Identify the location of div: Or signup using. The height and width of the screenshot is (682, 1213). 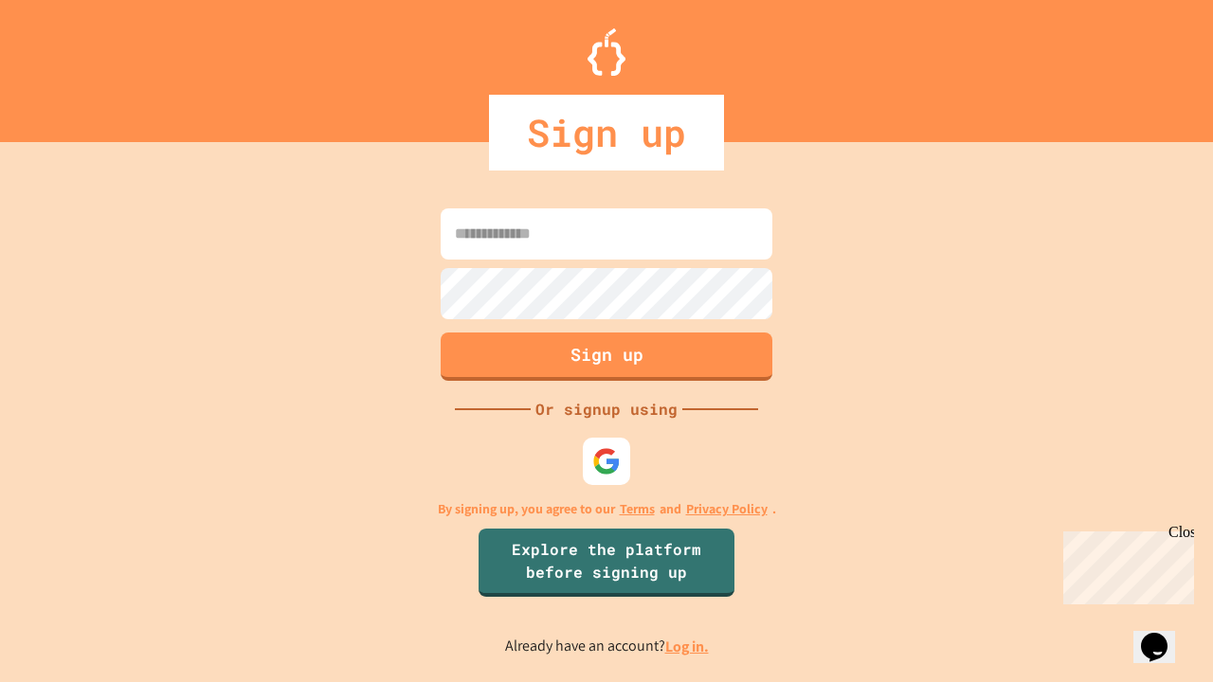
(607, 409).